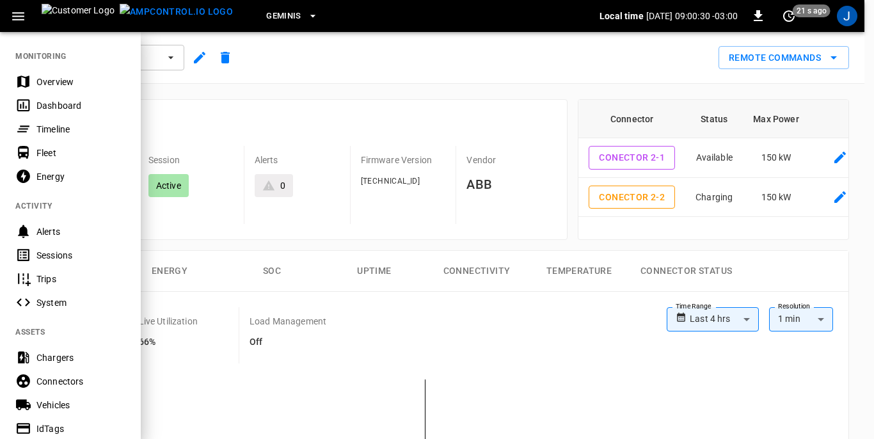 Image resolution: width=874 pixels, height=439 pixels. Describe the element at coordinates (81, 405) in the screenshot. I see `div: Vehicles` at that location.